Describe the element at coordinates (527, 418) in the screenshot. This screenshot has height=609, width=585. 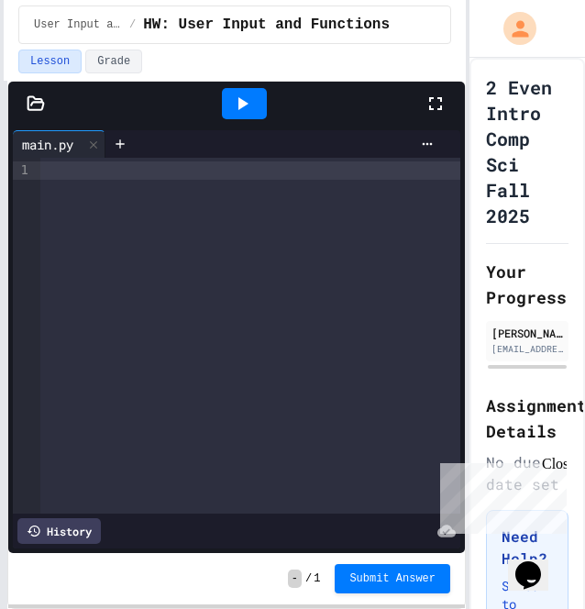
I see `h2: Assignment Details` at that location.